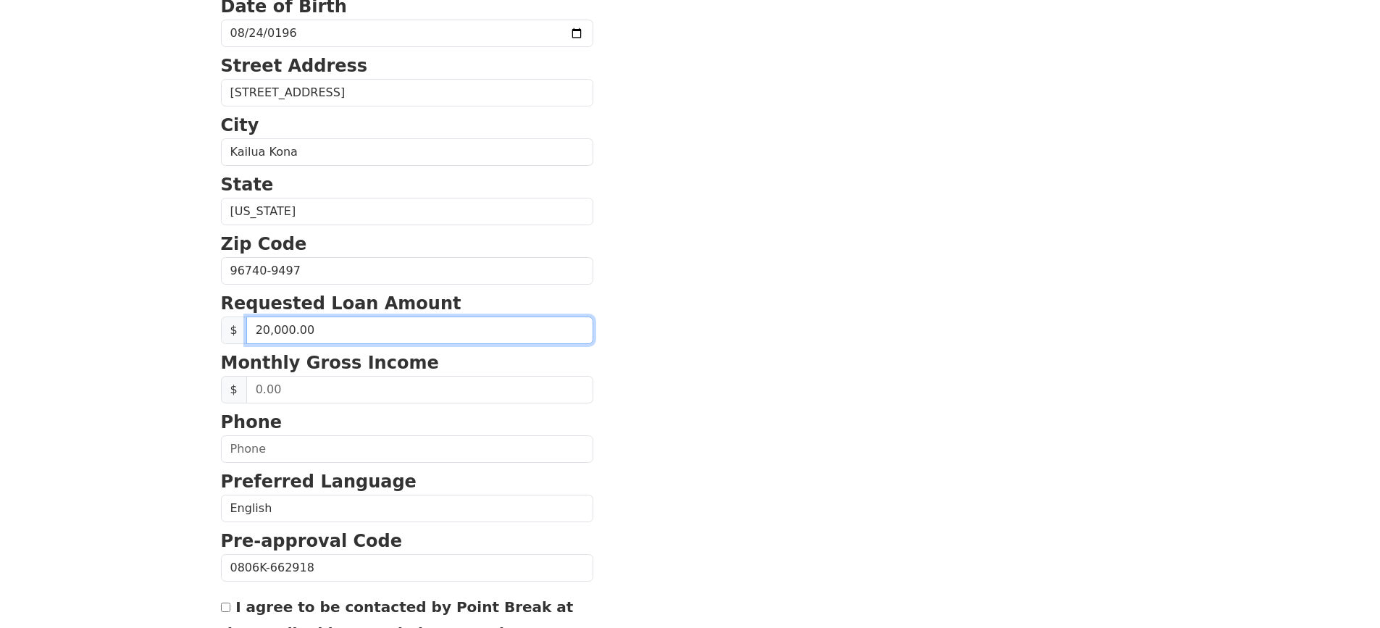 The image size is (1380, 628). Describe the element at coordinates (319, 482) in the screenshot. I see `strong: Preferred Language` at that location.